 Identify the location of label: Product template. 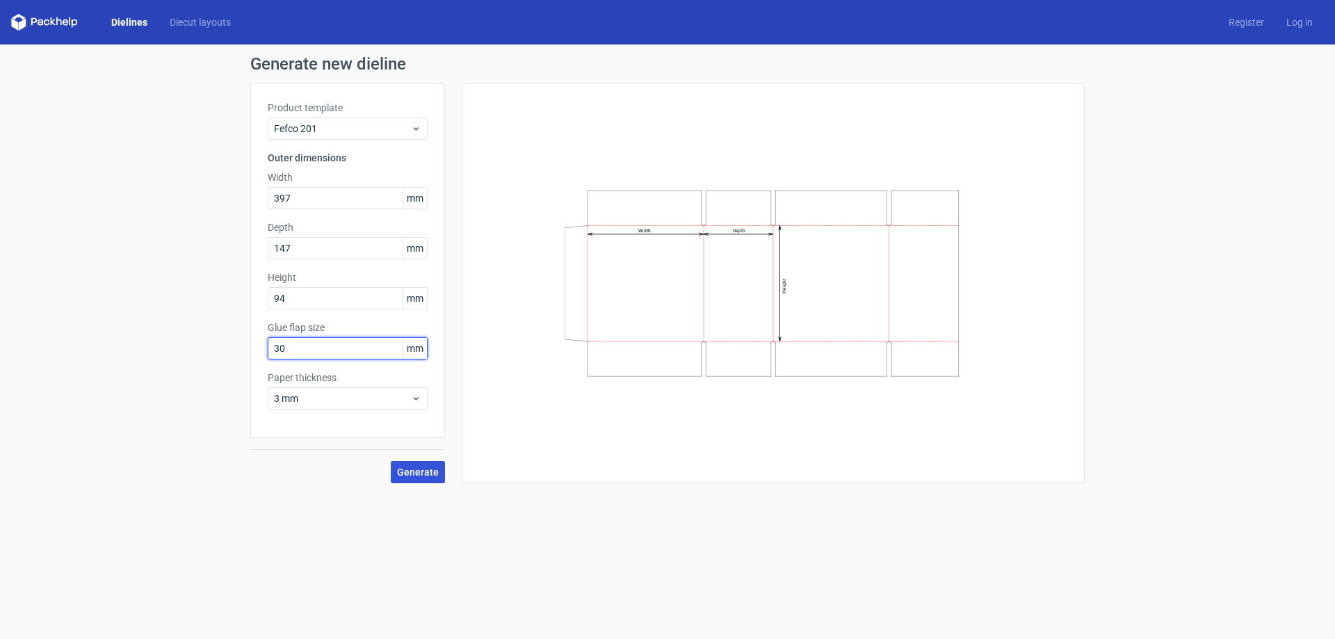
(348, 108).